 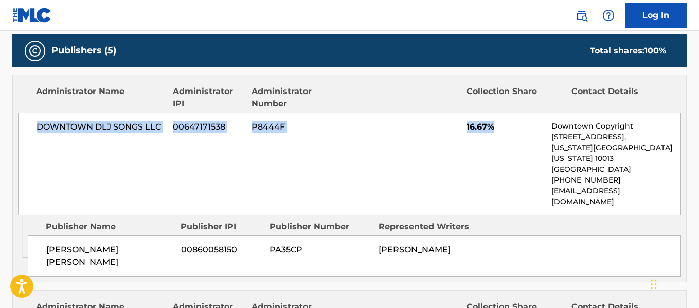 I want to click on span: 00647171538, so click(x=208, y=127).